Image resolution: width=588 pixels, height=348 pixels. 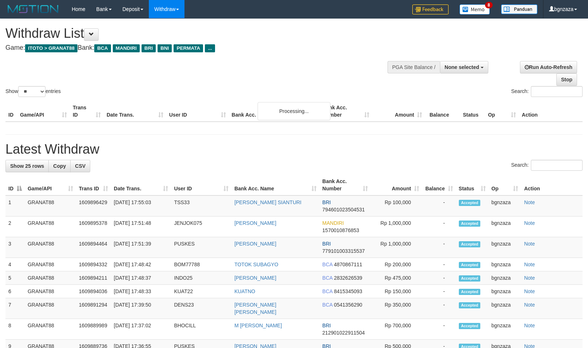 What do you see at coordinates (398, 111) in the screenshot?
I see `th: Amount` at bounding box center [398, 111].